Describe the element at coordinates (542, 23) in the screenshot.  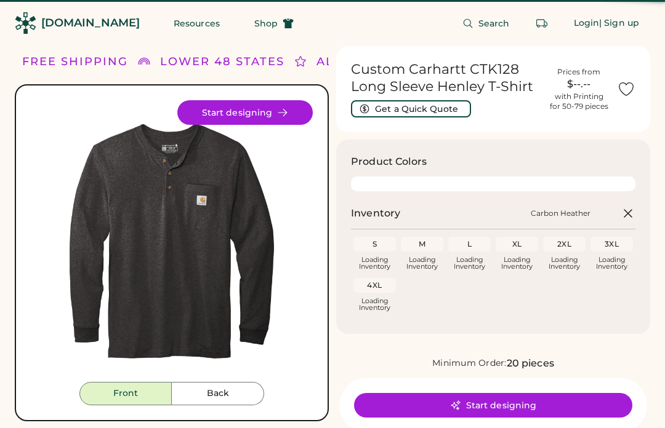
I see `button: Retrieve an order` at that location.